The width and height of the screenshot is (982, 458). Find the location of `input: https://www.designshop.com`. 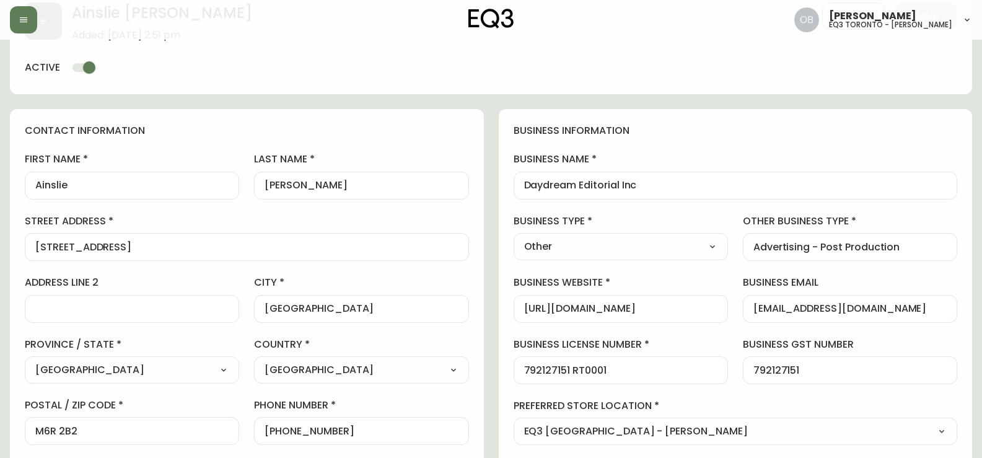

input: https://www.designshop.com is located at coordinates (621, 309).